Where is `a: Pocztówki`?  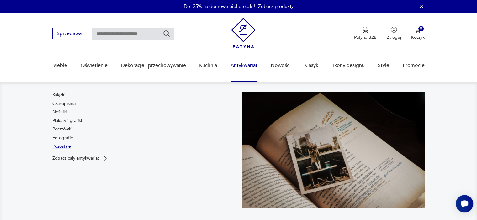 a: Pocztówki is located at coordinates (62, 129).